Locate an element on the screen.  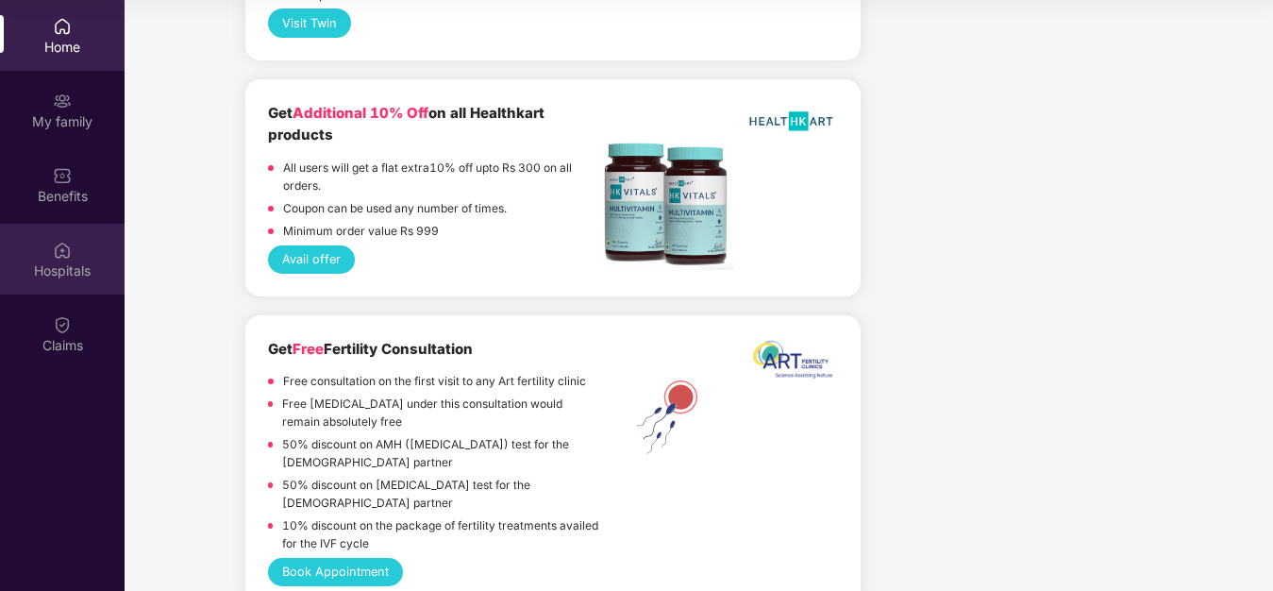
img: svg+xml;base64,PHN2ZyBpZD0iQ2xhaW0iIHhtbG5zPSJodHRwOi8vd3d3LnczLm9yZy8yMDAwL3N2ZyIgd2lkdGg9IjIwIi... is located at coordinates (62, 325).